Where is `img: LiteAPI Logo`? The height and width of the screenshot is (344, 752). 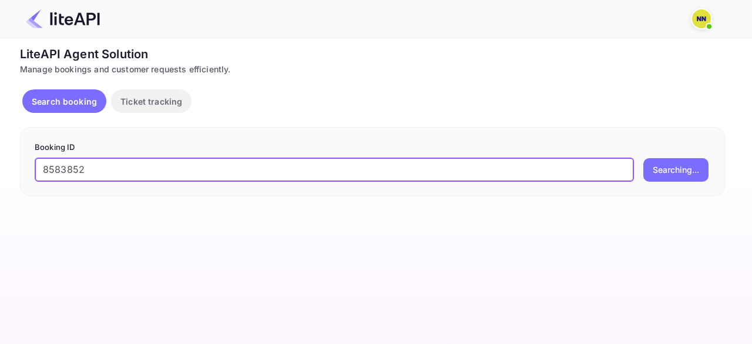 img: LiteAPI Logo is located at coordinates (63, 19).